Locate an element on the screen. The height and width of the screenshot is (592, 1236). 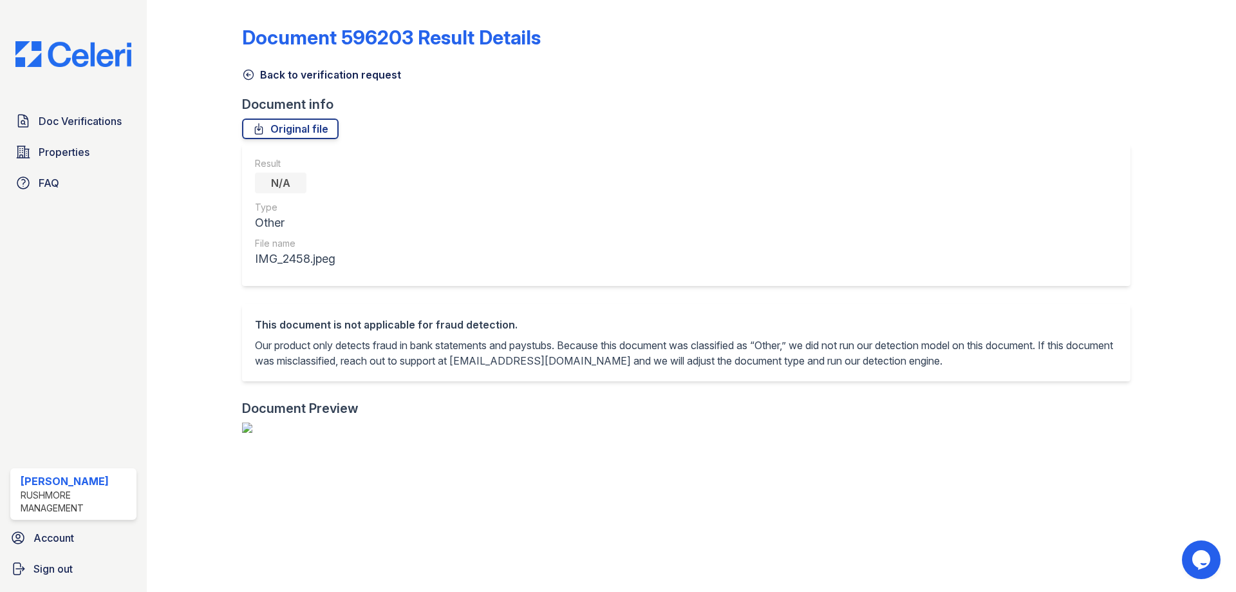
div: Other is located at coordinates (295, 223).